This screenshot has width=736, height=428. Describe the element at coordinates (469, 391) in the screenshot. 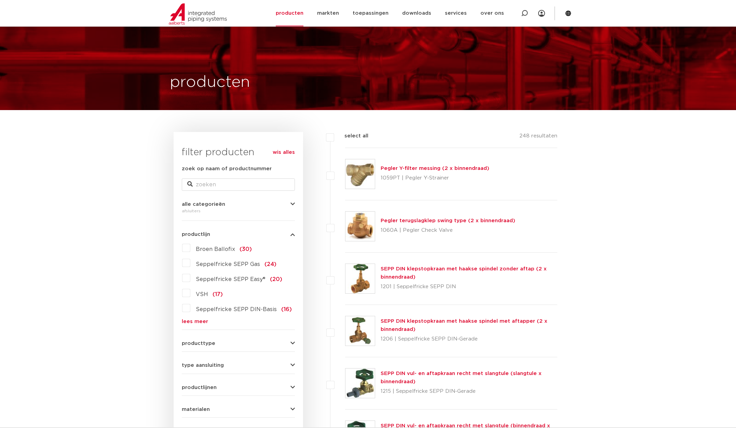

I see `p: 1215 | Seppelfricke SEPP DIN-Gerade` at that location.